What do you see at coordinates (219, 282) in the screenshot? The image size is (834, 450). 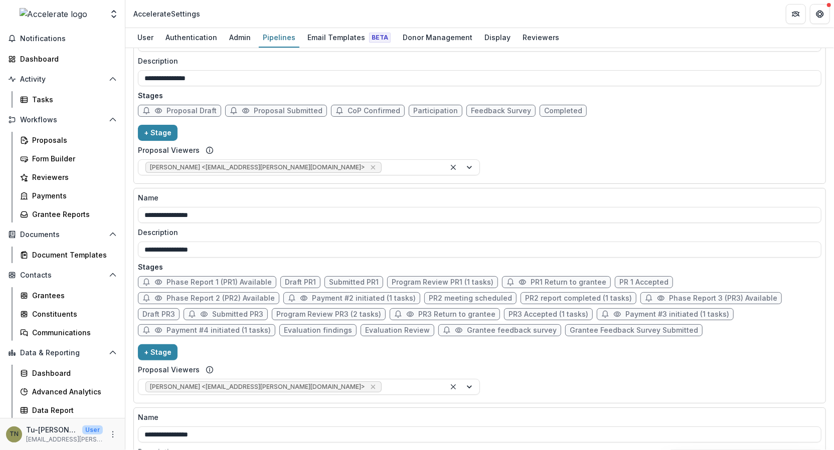 I see `span: Phase Report 1 (PR1) Available` at bounding box center [219, 282].